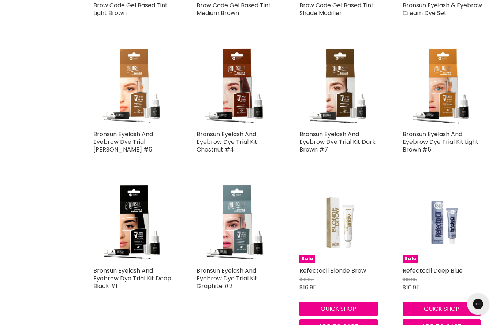  Describe the element at coordinates (130, 10) in the screenshot. I see `a: Brow Code Gel Based Tint Light Brown` at that location.